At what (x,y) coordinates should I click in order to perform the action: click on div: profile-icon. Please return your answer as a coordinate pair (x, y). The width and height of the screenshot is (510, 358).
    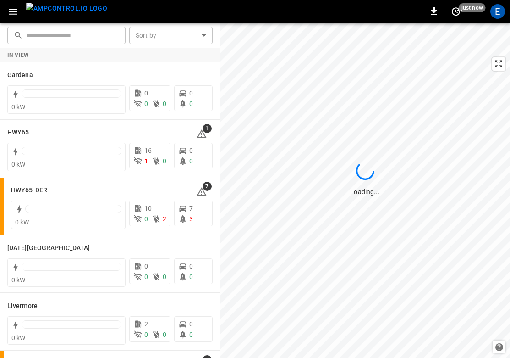
    Looking at the image, I should click on (498, 11).